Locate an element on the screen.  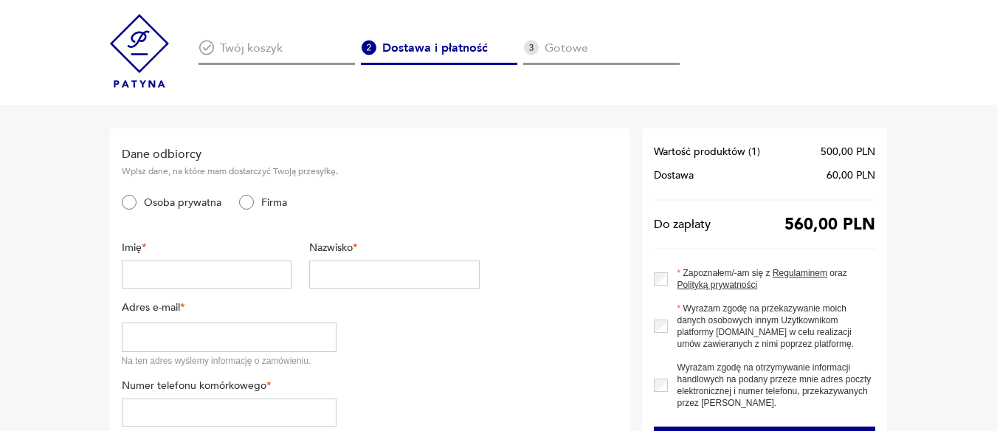
span: 560,00 PLN is located at coordinates (830, 224).